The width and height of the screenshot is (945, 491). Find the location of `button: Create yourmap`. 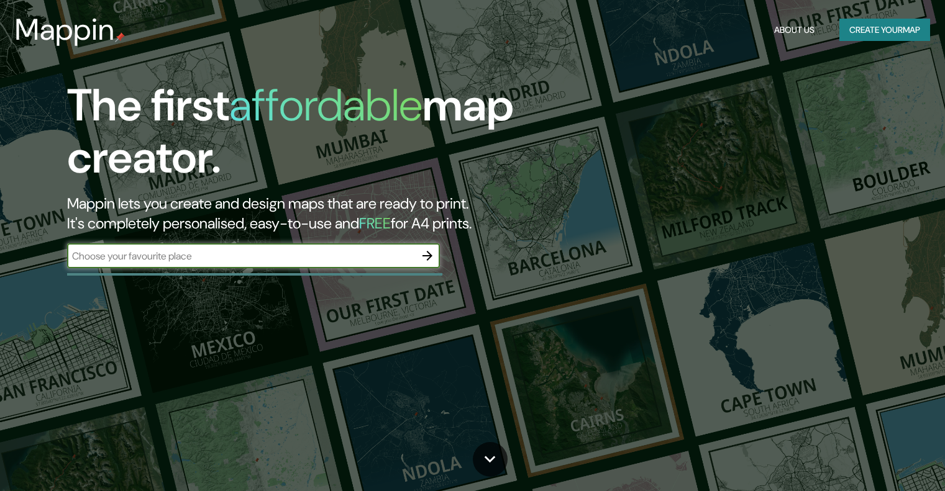

button: Create yourmap is located at coordinates (885, 30).